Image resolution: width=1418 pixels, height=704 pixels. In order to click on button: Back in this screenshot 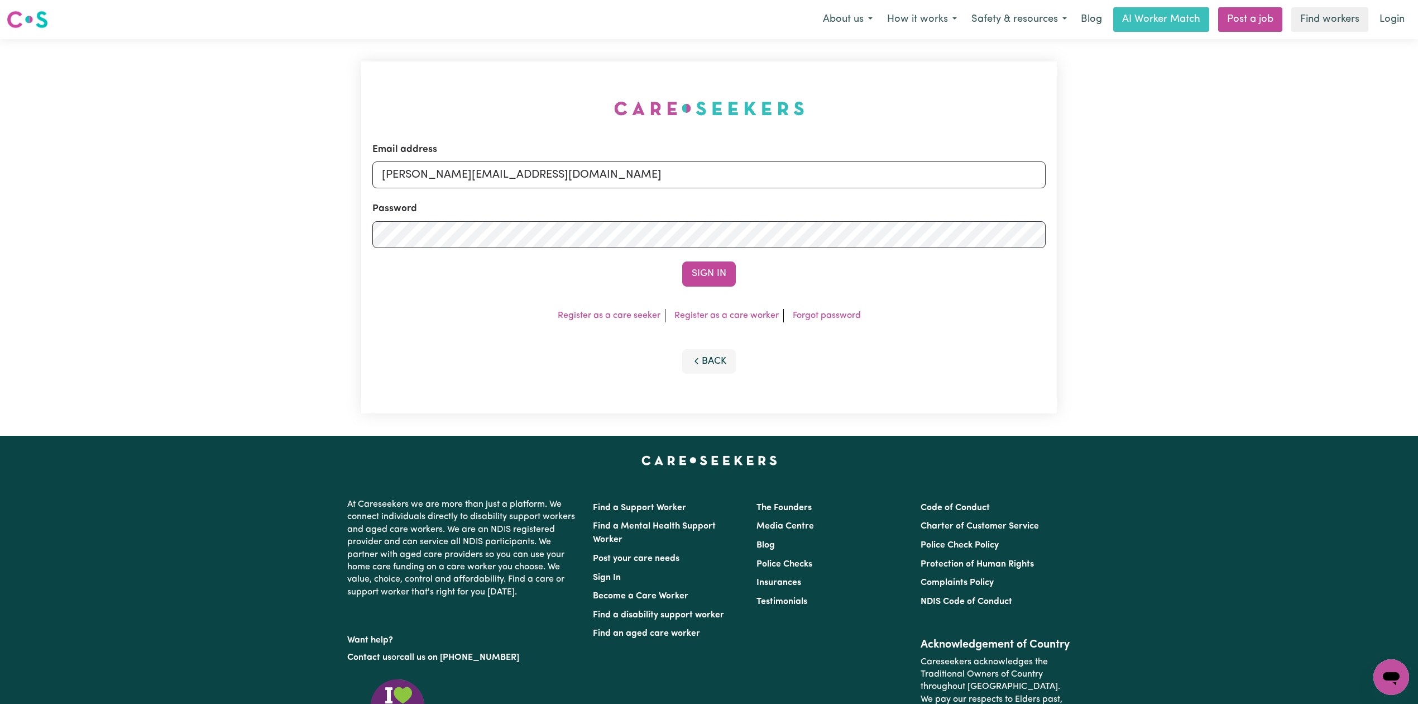, I will do `click(709, 361)`.